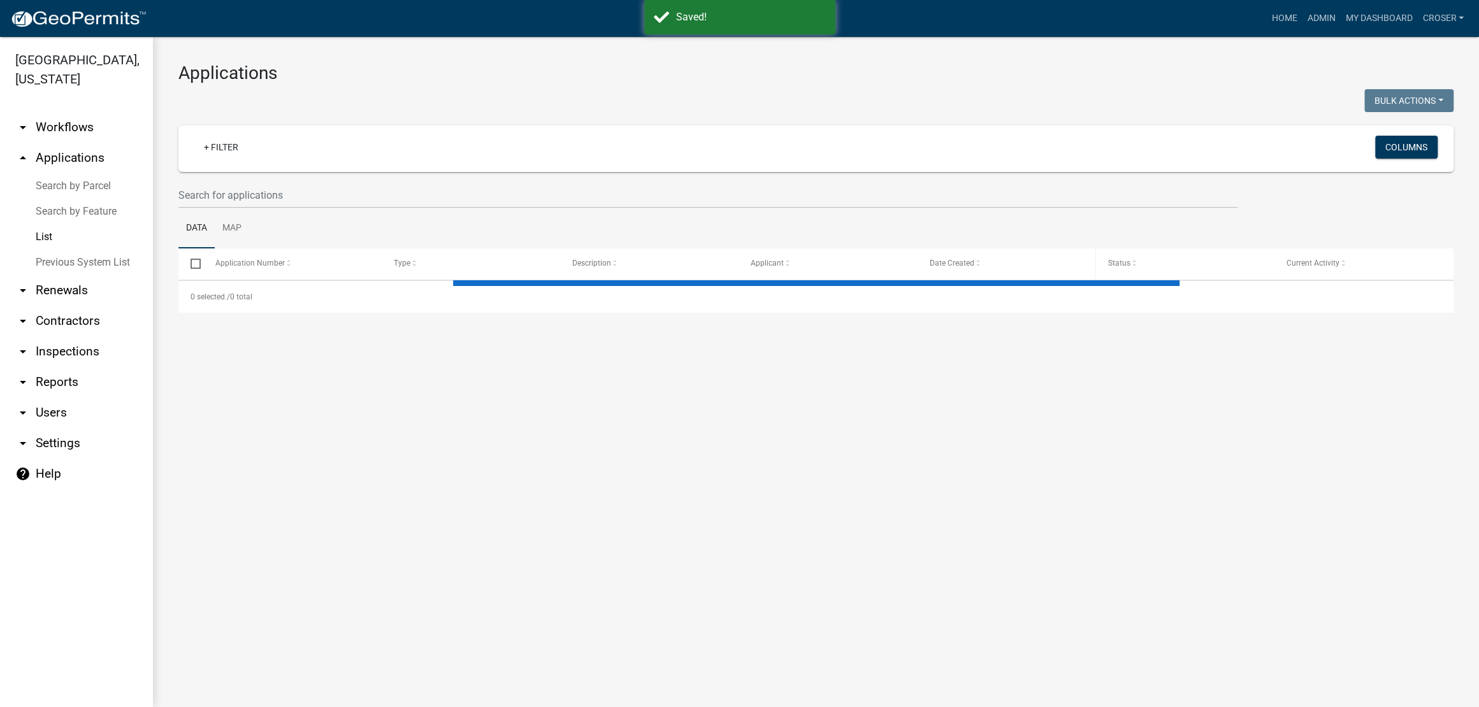 The width and height of the screenshot is (1479, 707). What do you see at coordinates (816, 297) in the screenshot?
I see `div: 0 total` at bounding box center [816, 297].